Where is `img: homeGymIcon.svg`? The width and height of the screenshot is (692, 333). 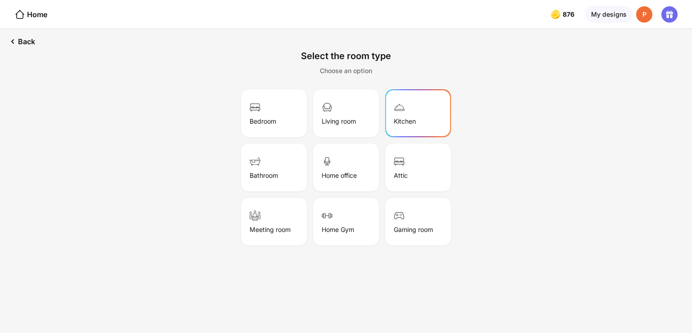
img: homeGymIcon.svg is located at coordinates (327, 215).